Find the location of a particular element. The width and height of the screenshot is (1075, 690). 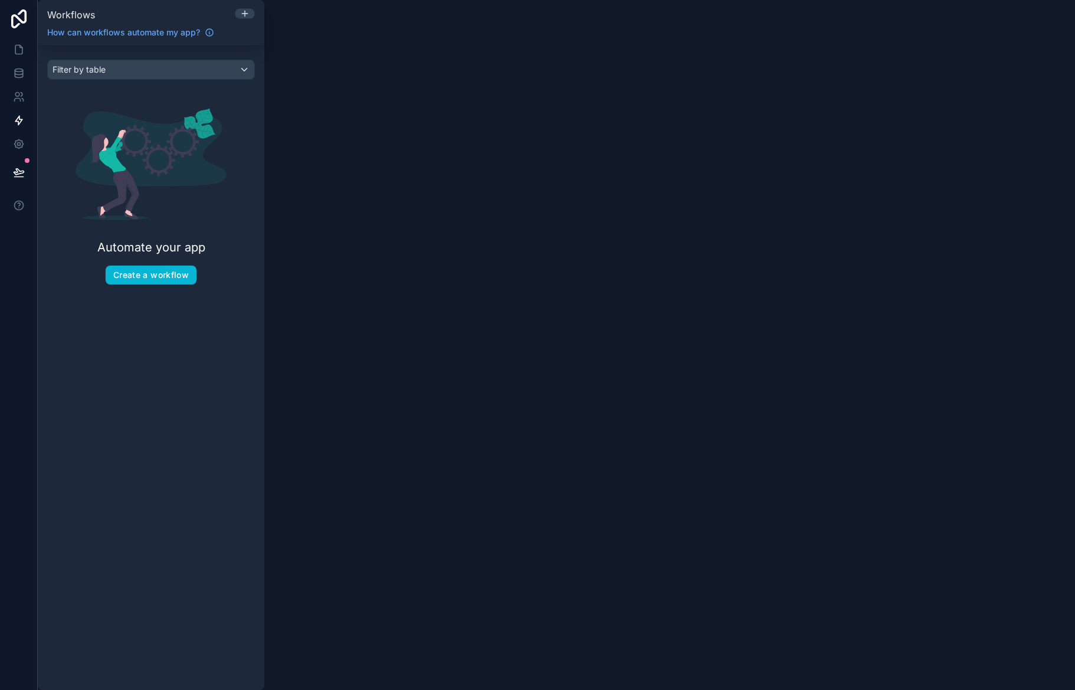

span: Workflows is located at coordinates (71, 15).